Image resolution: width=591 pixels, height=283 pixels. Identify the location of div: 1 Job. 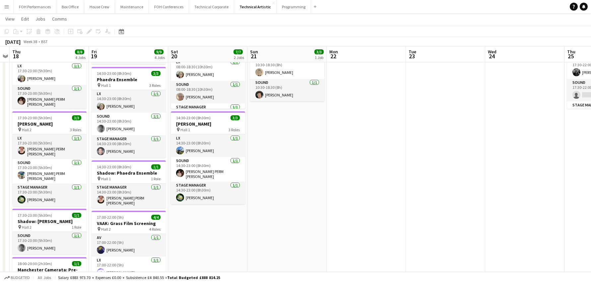
(319, 57).